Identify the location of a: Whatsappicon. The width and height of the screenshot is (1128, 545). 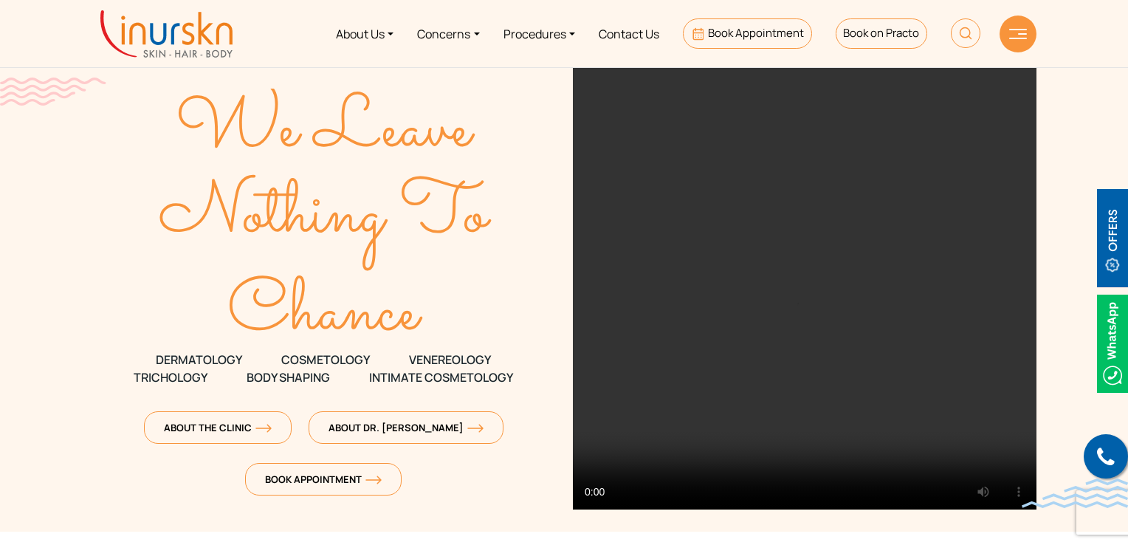
(1112, 342).